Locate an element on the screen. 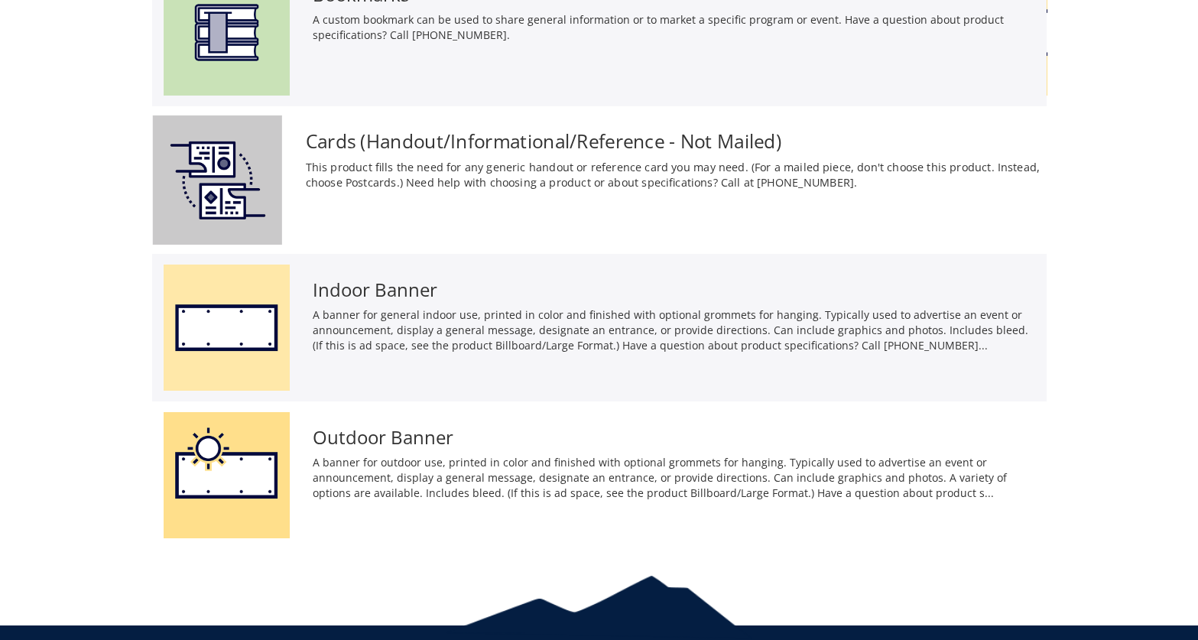 The height and width of the screenshot is (640, 1198). a: Cards (Handout/Informational/Reference - Not Mailed) This product fills the need for any generic ... is located at coordinates (599, 180).